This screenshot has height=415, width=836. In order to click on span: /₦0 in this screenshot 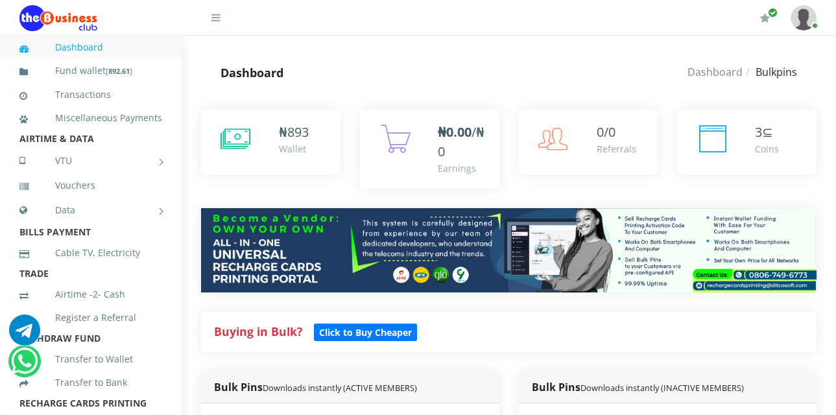, I will do `click(461, 141)`.